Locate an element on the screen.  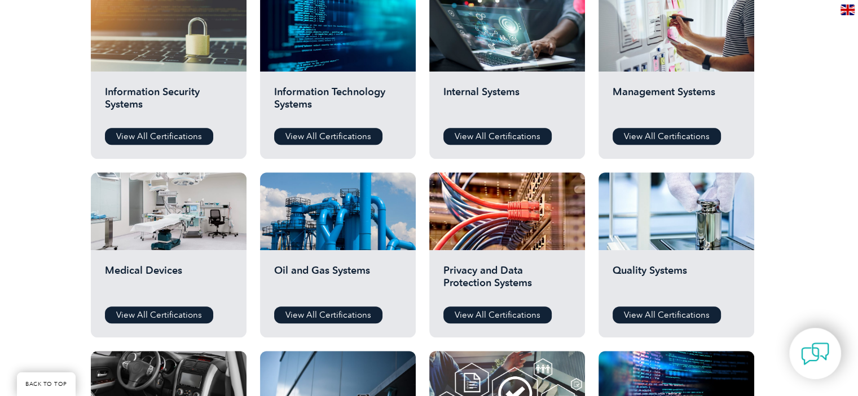
h2: Privacy and Data Protection Systems is located at coordinates (507, 281).